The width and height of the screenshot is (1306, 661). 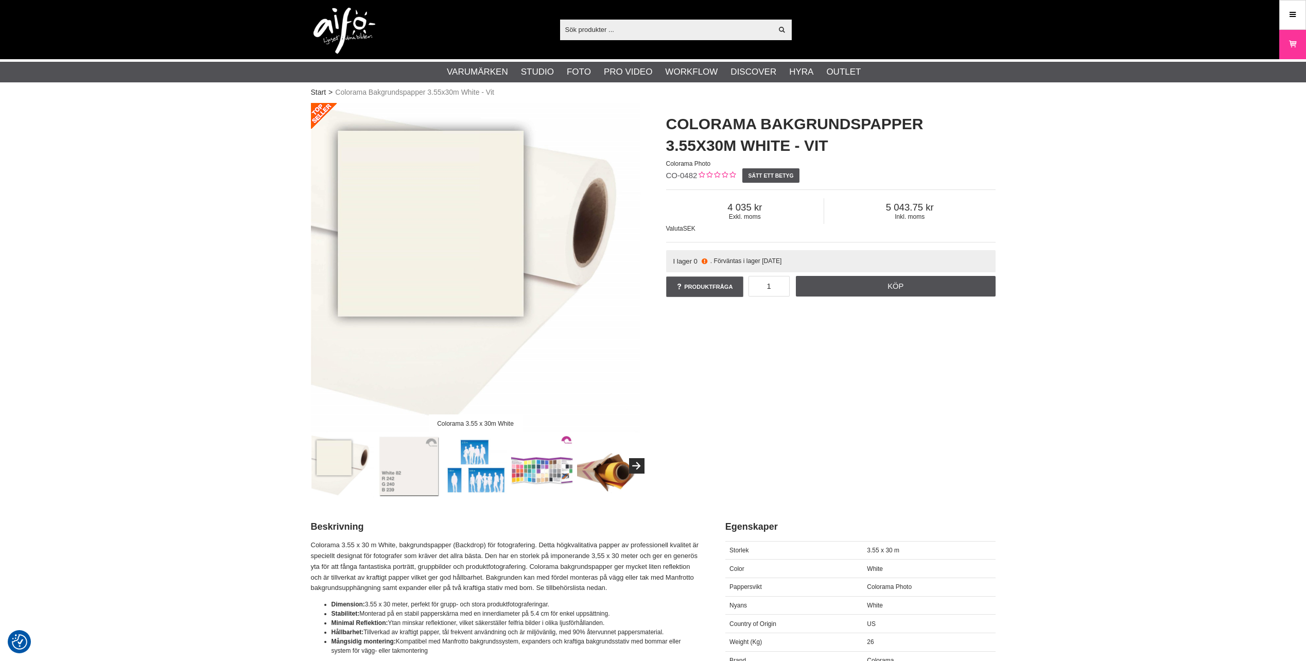 What do you see at coordinates (666, 29) in the screenshot?
I see `input: Sök produkter ...` at bounding box center [666, 29].